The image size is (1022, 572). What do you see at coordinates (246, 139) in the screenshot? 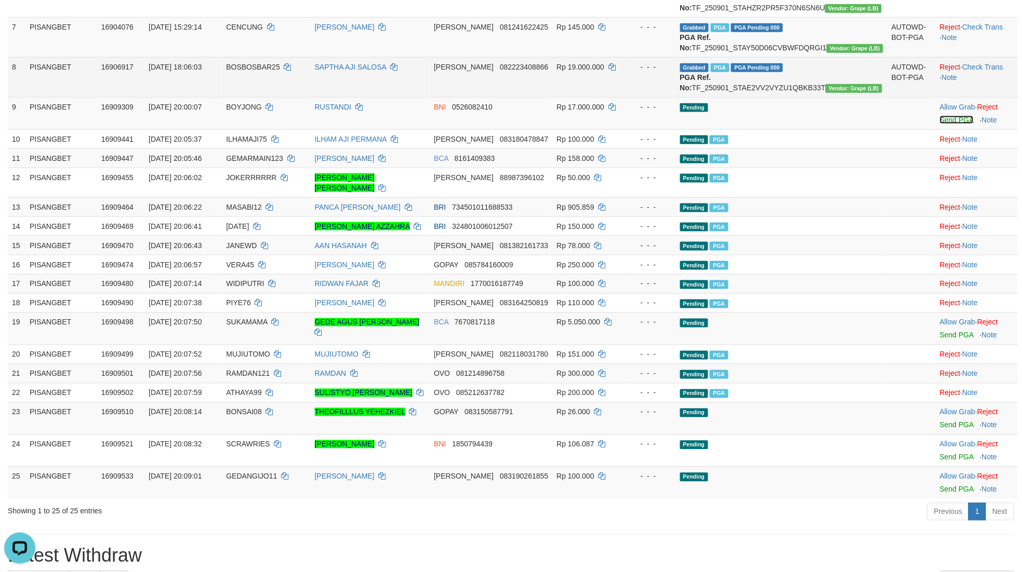
I see `span: ILHAMAJI75` at bounding box center [246, 139].